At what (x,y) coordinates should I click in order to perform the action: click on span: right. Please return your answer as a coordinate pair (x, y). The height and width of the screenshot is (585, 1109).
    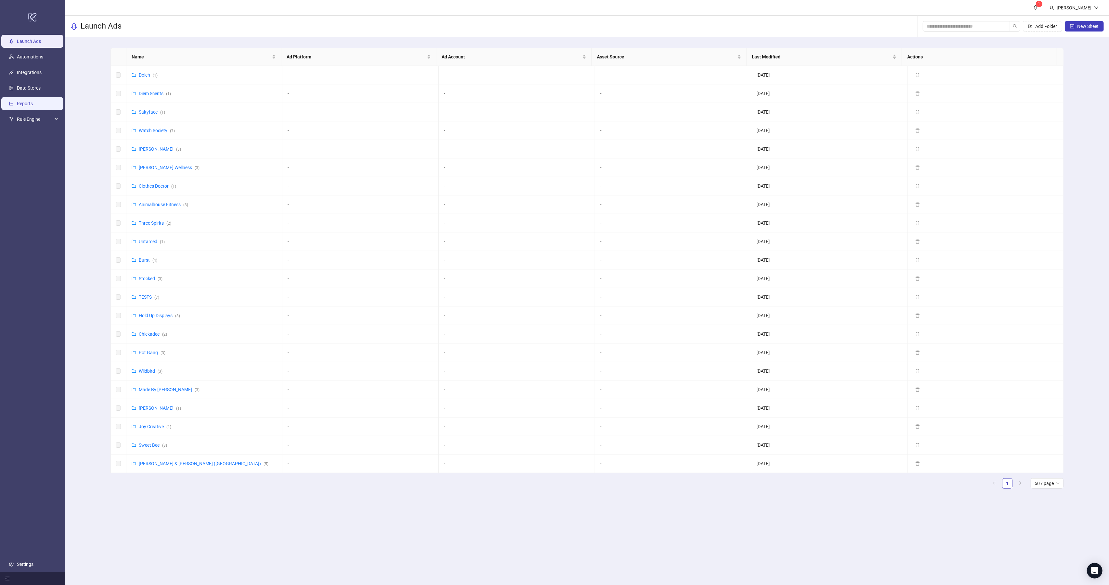
    Looking at the image, I should click on (1020, 483).